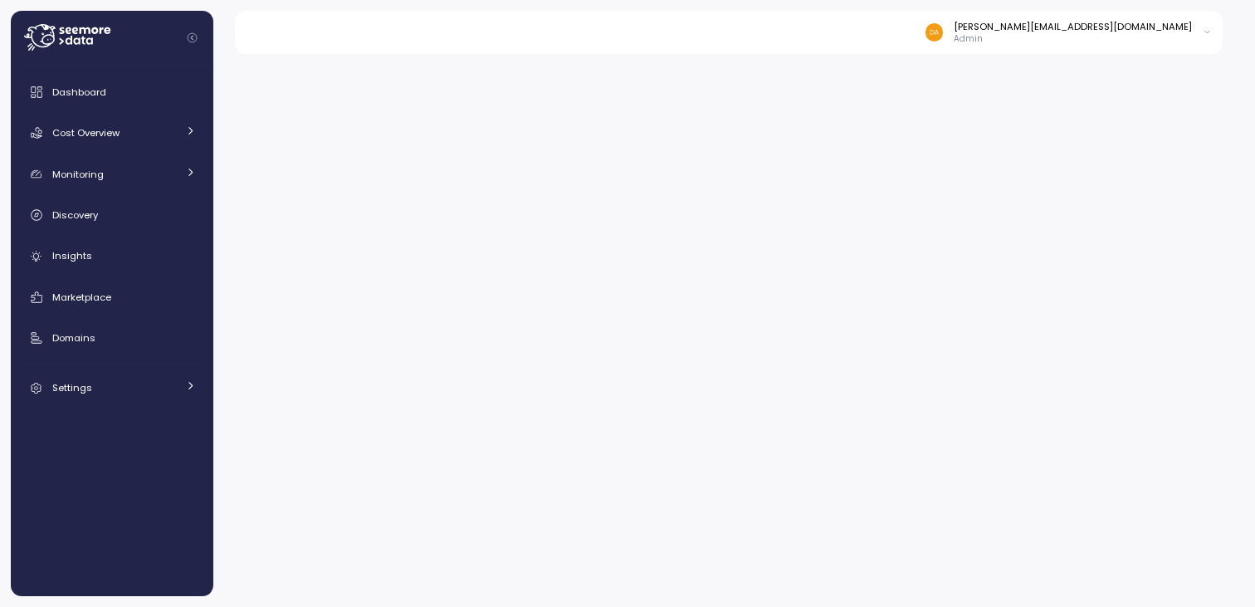 This screenshot has width=1255, height=607. I want to click on a: Monitoring, so click(112, 174).